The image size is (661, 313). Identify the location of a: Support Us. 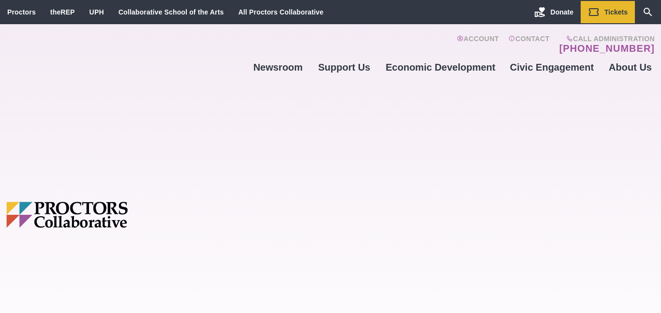
(344, 67).